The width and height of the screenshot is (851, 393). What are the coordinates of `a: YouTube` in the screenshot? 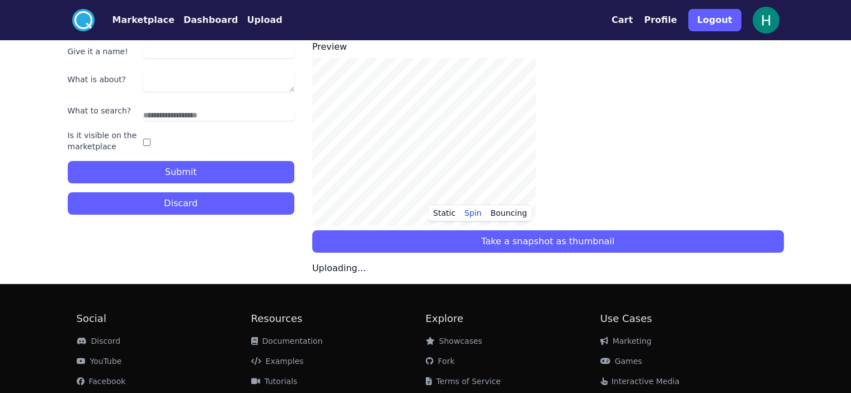 It's located at (99, 361).